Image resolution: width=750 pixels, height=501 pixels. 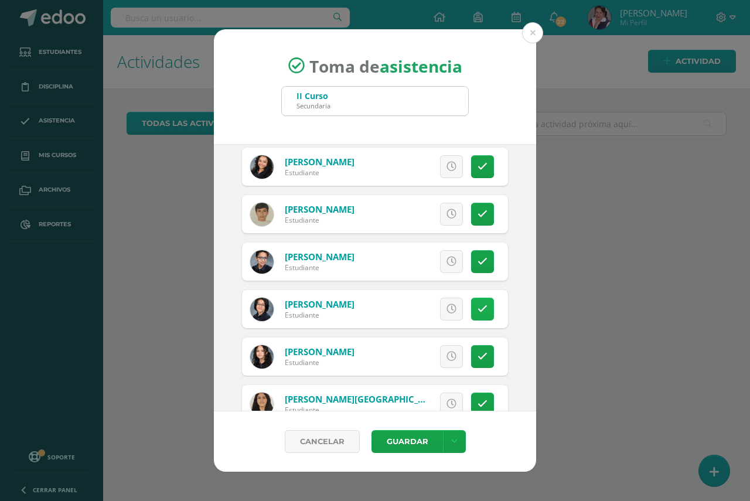 What do you see at coordinates (262, 404) in the screenshot?
I see `img: 7298bc8be1d6af0949c9111f580602b5.png` at bounding box center [262, 404].